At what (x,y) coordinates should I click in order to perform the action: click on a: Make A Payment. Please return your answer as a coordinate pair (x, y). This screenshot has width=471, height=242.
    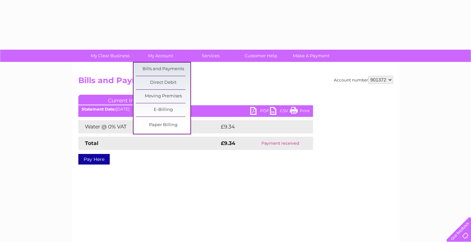
    Looking at the image, I should click on (311, 56).